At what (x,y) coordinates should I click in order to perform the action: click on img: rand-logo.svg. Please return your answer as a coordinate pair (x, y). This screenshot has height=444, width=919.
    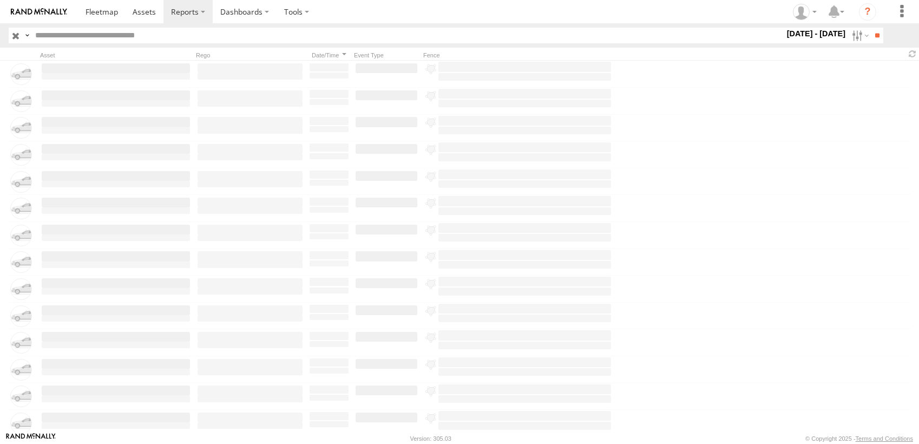
    Looking at the image, I should click on (39, 12).